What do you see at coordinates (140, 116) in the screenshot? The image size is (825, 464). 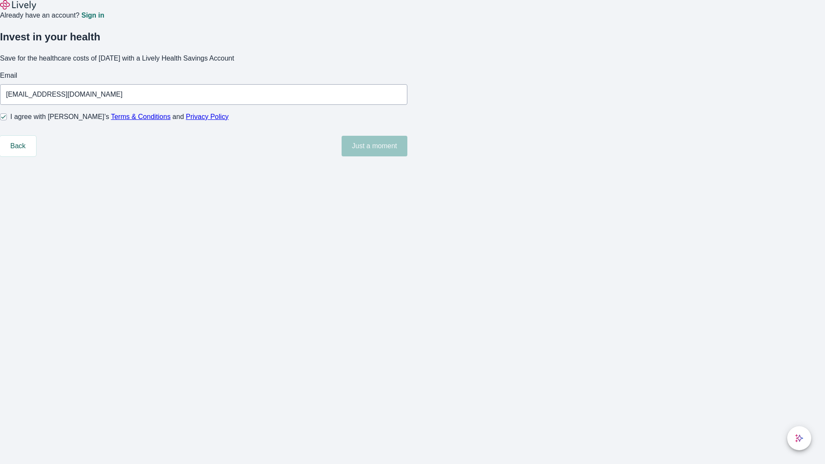 I see `a: Terms & Conditions` at bounding box center [140, 116].